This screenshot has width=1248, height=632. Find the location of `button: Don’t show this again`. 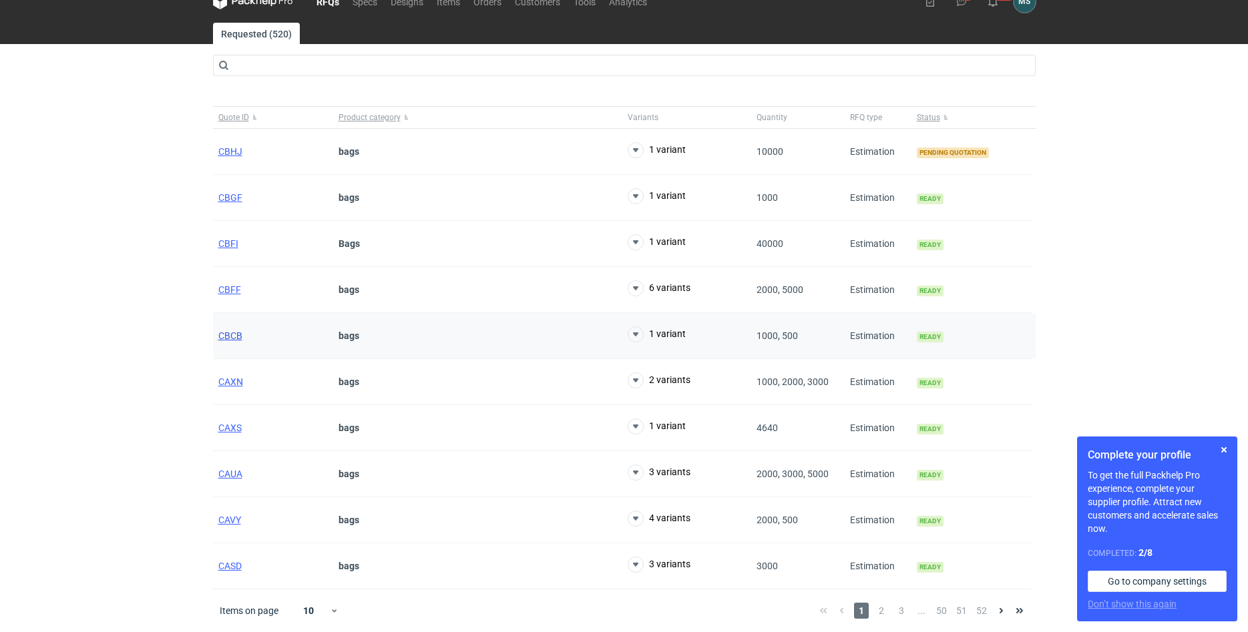

button: Don’t show this again is located at coordinates (1132, 604).